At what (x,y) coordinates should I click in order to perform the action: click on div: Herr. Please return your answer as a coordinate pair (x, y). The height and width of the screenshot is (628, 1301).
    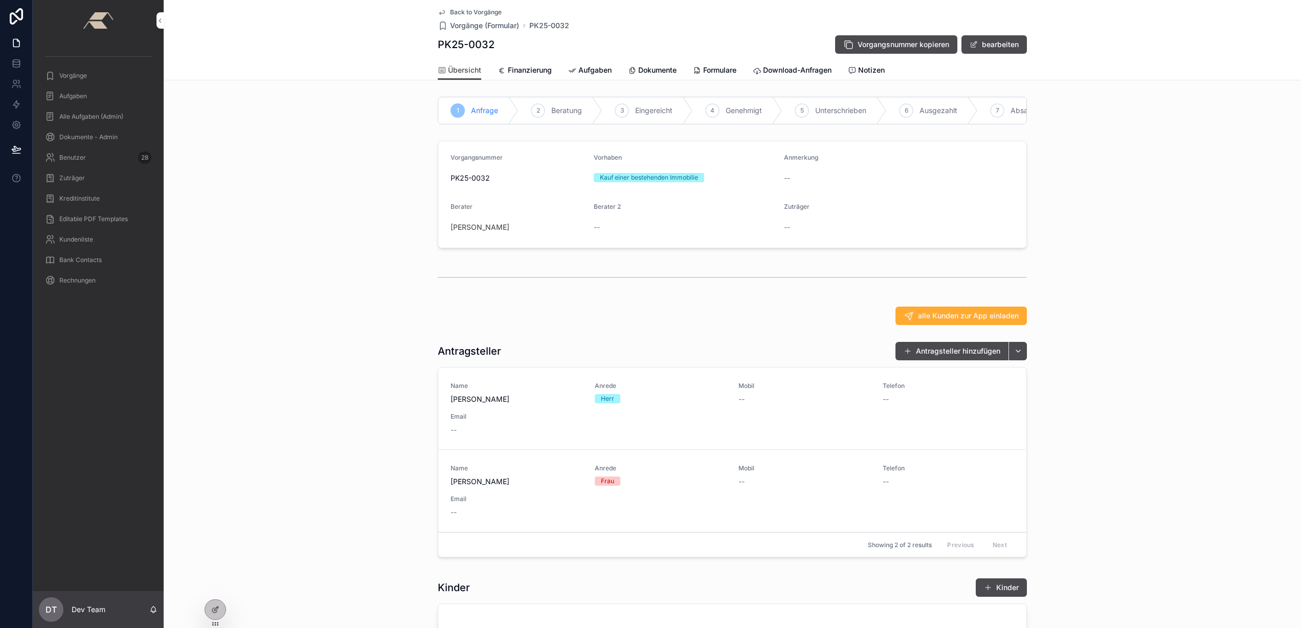
    Looking at the image, I should click on (608, 398).